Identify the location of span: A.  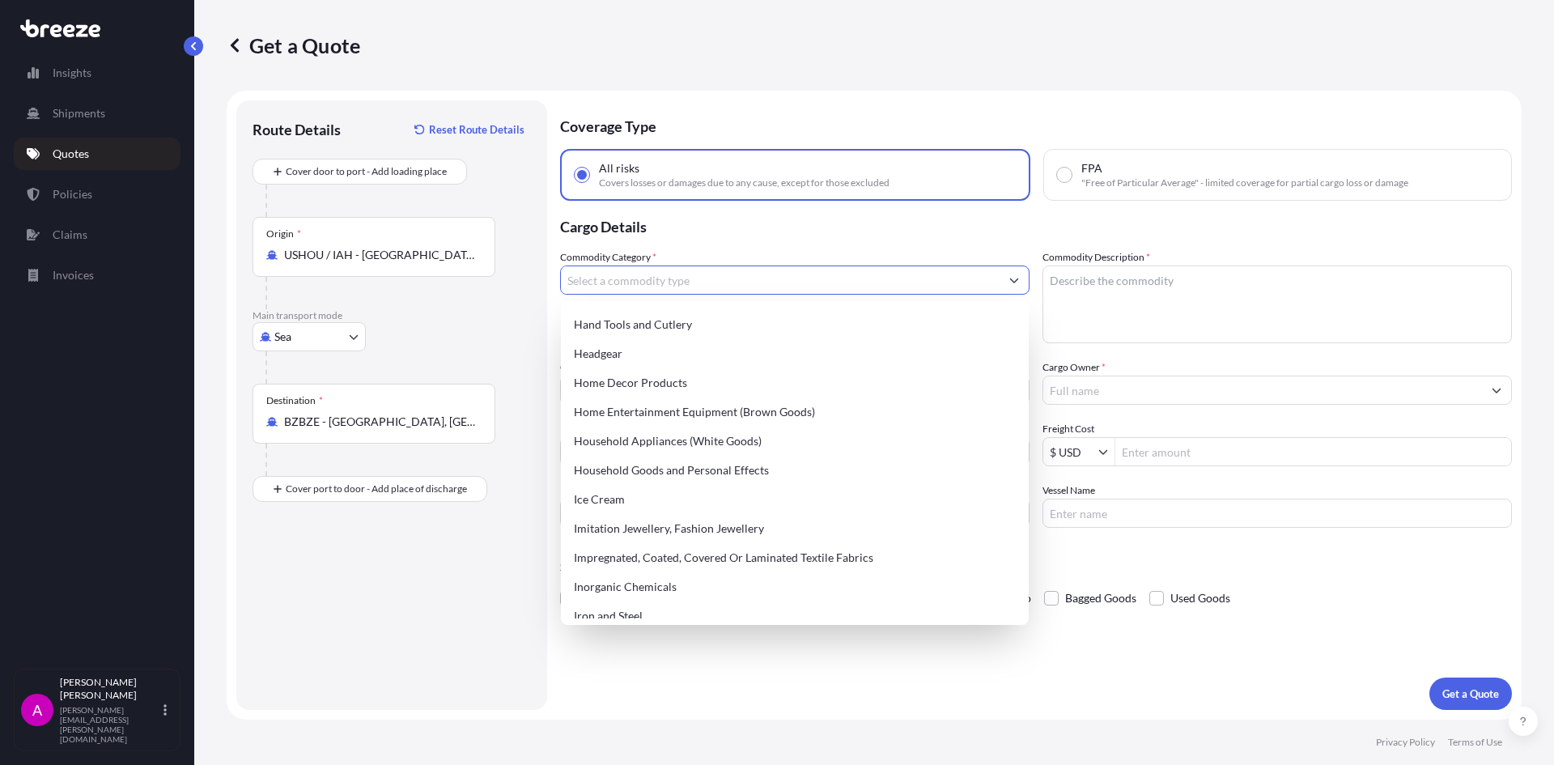
(37, 710).